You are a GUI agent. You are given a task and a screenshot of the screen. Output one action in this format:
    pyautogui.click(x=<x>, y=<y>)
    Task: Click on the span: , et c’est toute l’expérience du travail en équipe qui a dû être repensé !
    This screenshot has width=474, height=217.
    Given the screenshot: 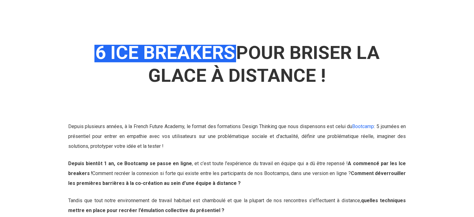 What is the action you would take?
    pyautogui.click(x=237, y=168)
    